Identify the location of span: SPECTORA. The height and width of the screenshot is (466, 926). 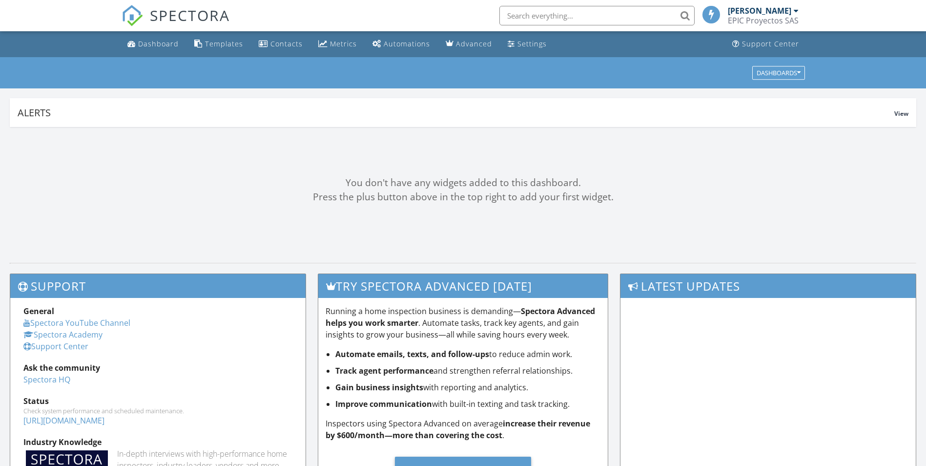
(190, 15).